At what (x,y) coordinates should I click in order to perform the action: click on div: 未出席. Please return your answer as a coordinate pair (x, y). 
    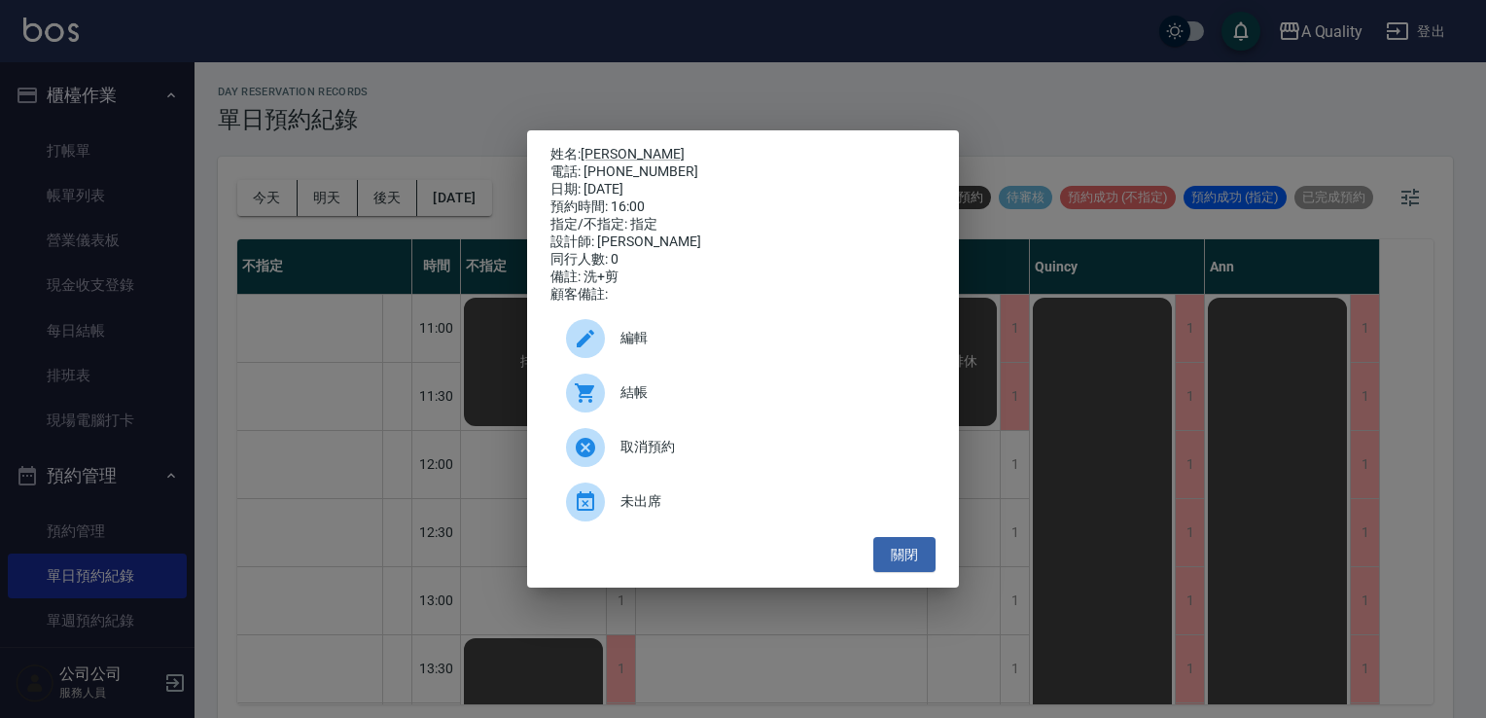
    Looking at the image, I should click on (743, 502).